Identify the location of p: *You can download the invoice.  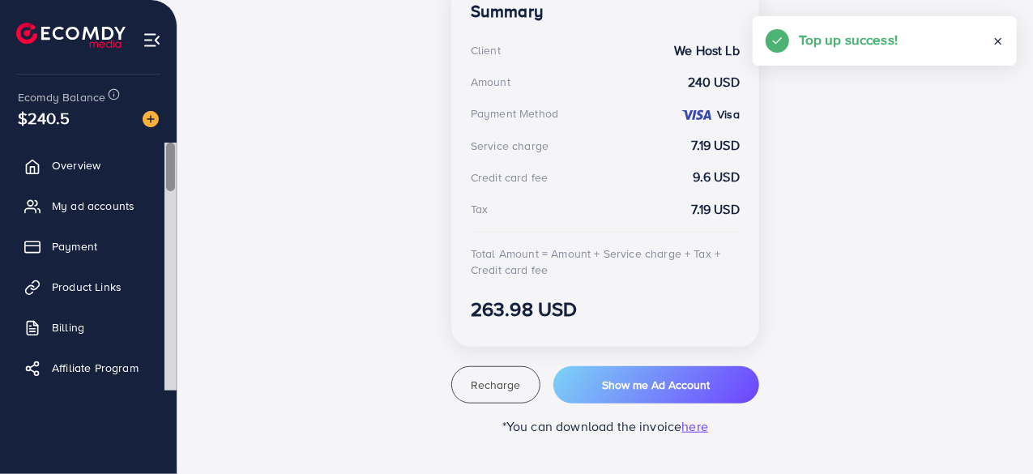
(605, 426).